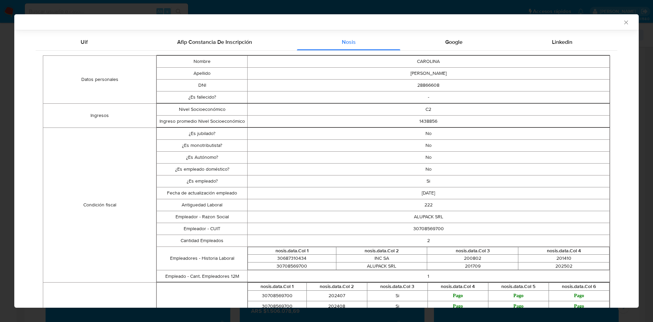 Image resolution: width=653 pixels, height=322 pixels. I want to click on span: Google, so click(454, 42).